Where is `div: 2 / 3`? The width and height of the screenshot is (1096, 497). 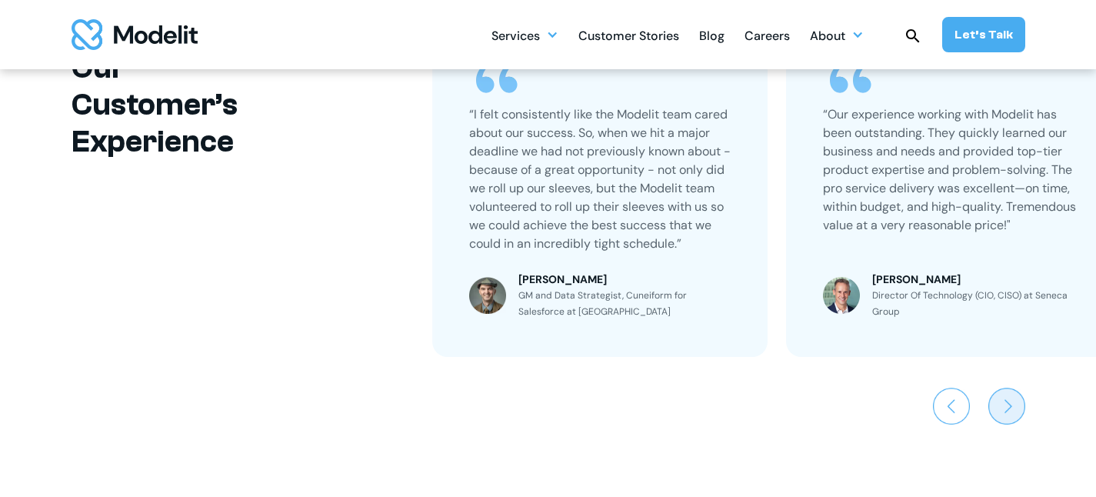
div: 2 / 3 is located at coordinates (600, 185).